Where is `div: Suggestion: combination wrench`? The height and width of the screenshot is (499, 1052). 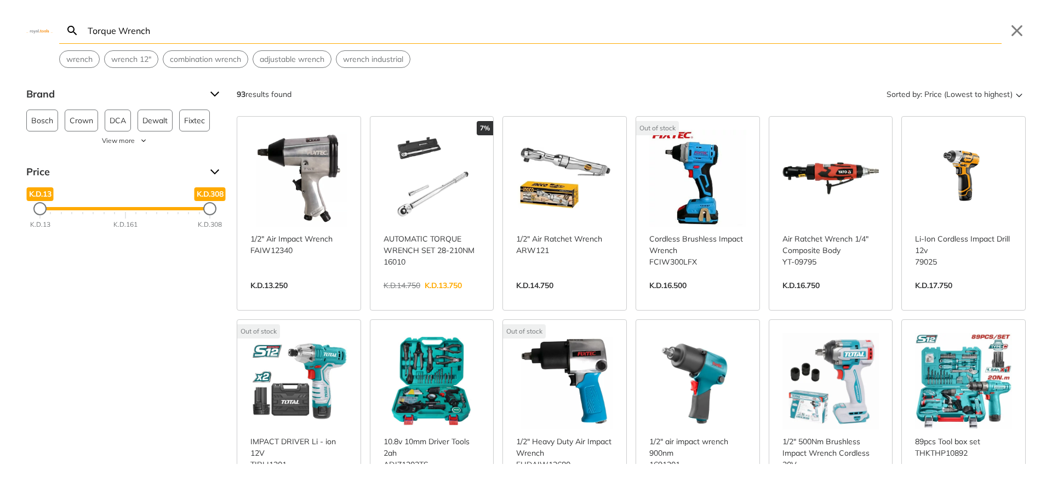 div: Suggestion: combination wrench is located at coordinates (205, 59).